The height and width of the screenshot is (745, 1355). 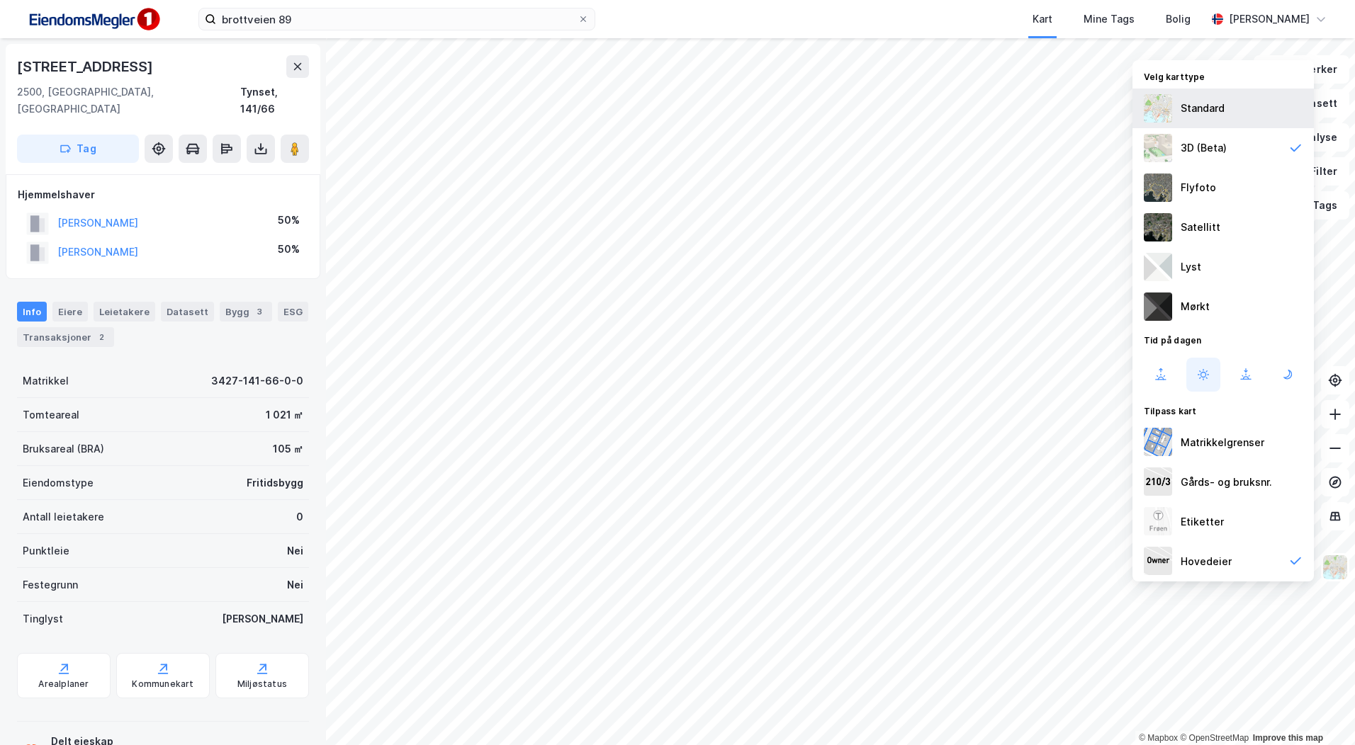 What do you see at coordinates (1198, 188) in the screenshot?
I see `div: Flyfoto` at bounding box center [1198, 188].